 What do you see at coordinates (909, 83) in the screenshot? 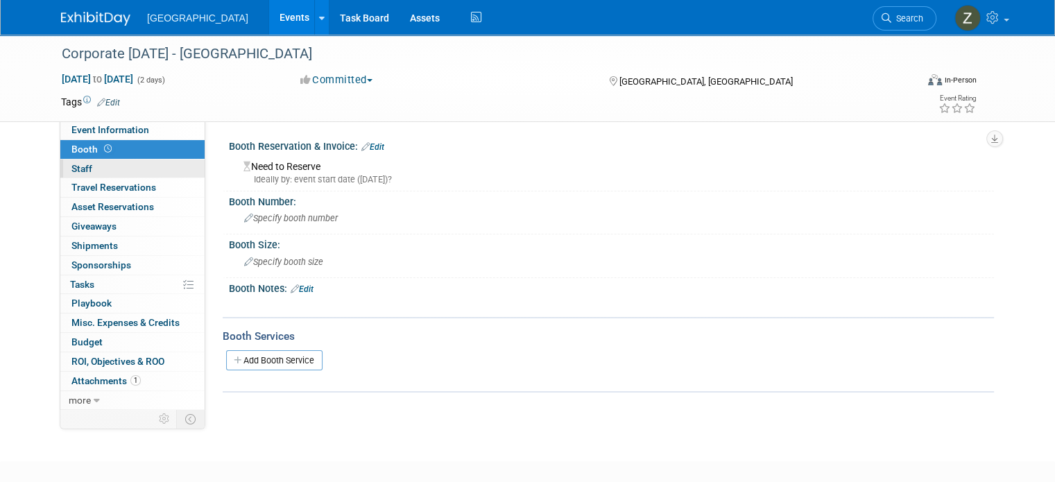
I see `div: Event Format` at bounding box center [909, 83].